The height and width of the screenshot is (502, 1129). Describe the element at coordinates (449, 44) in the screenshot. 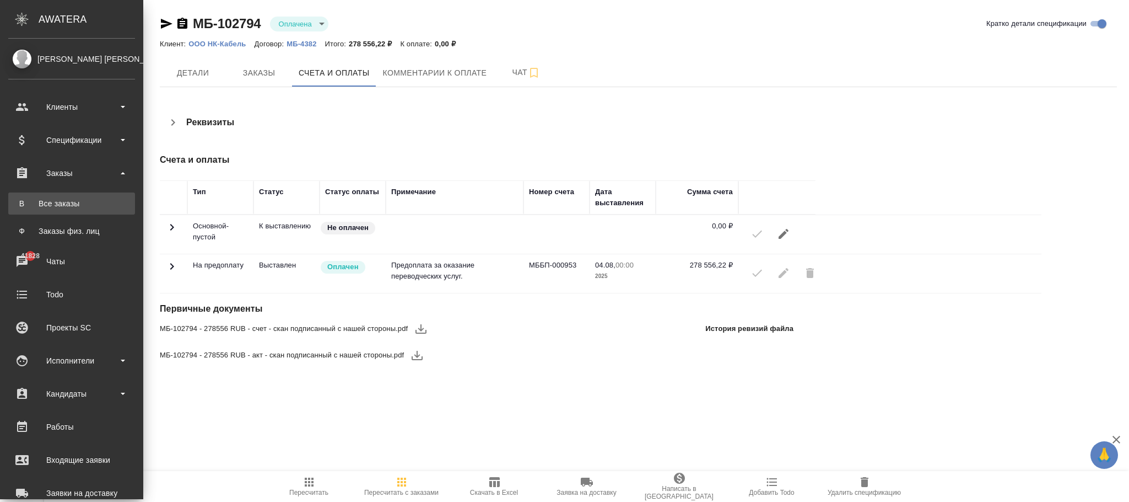

I see `p: 0,00 ₽` at that location.